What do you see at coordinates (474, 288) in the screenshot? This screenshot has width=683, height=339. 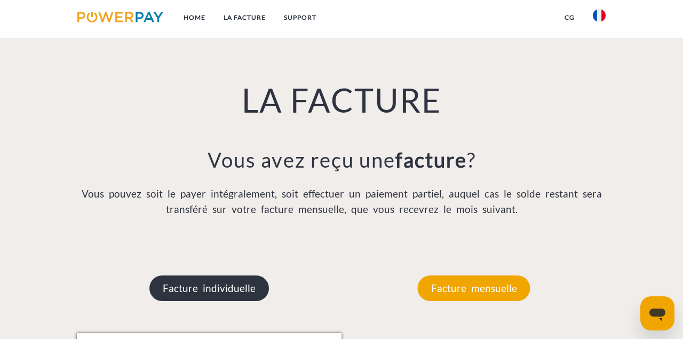 I see `p: Facture mensuelle` at bounding box center [474, 288].